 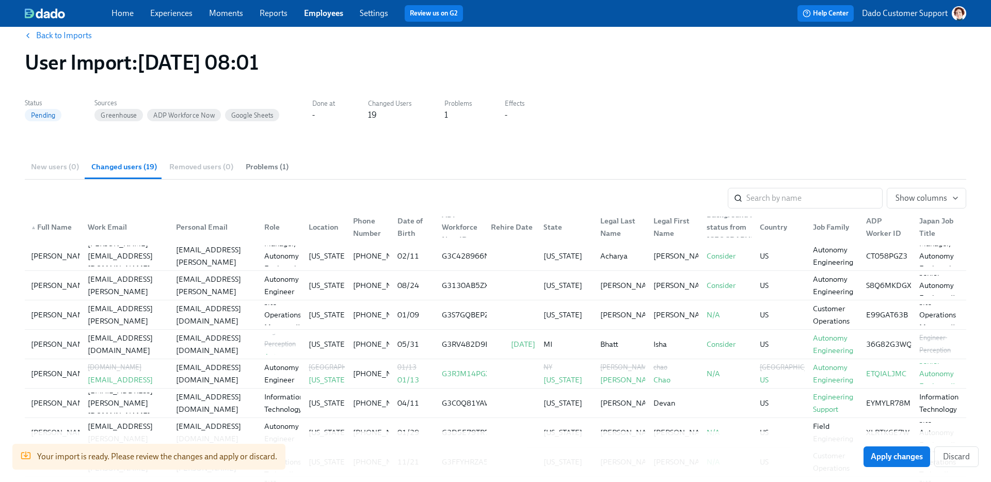 What do you see at coordinates (888, 433) in the screenshot?
I see `div: XLRTKGE7W` at bounding box center [888, 433].